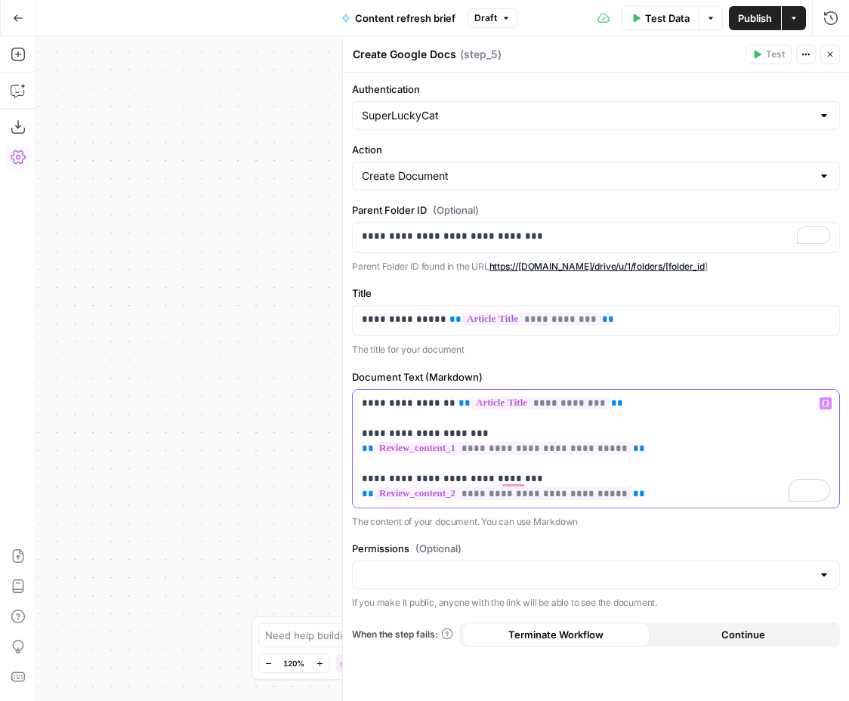 Image resolution: width=849 pixels, height=701 pixels. Describe the element at coordinates (596, 267) in the screenshot. I see `p: Parent Folder ID found in the URL ]` at that location.